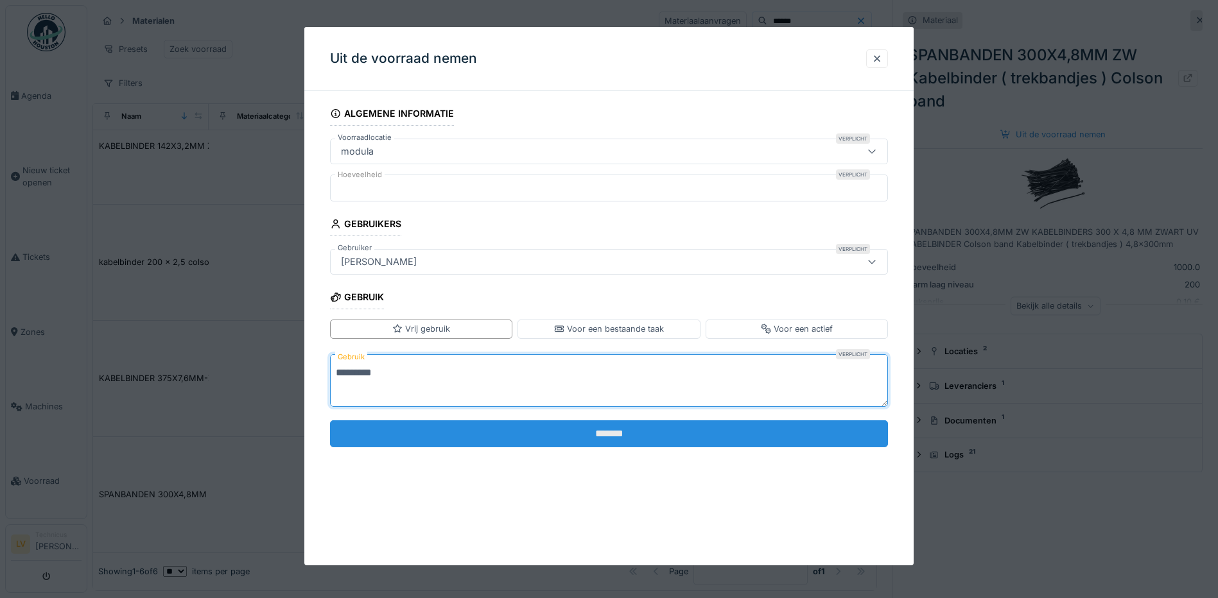 This screenshot has width=1218, height=598. What do you see at coordinates (354, 248) in the screenshot?
I see `label: Gebruiker` at bounding box center [354, 248].